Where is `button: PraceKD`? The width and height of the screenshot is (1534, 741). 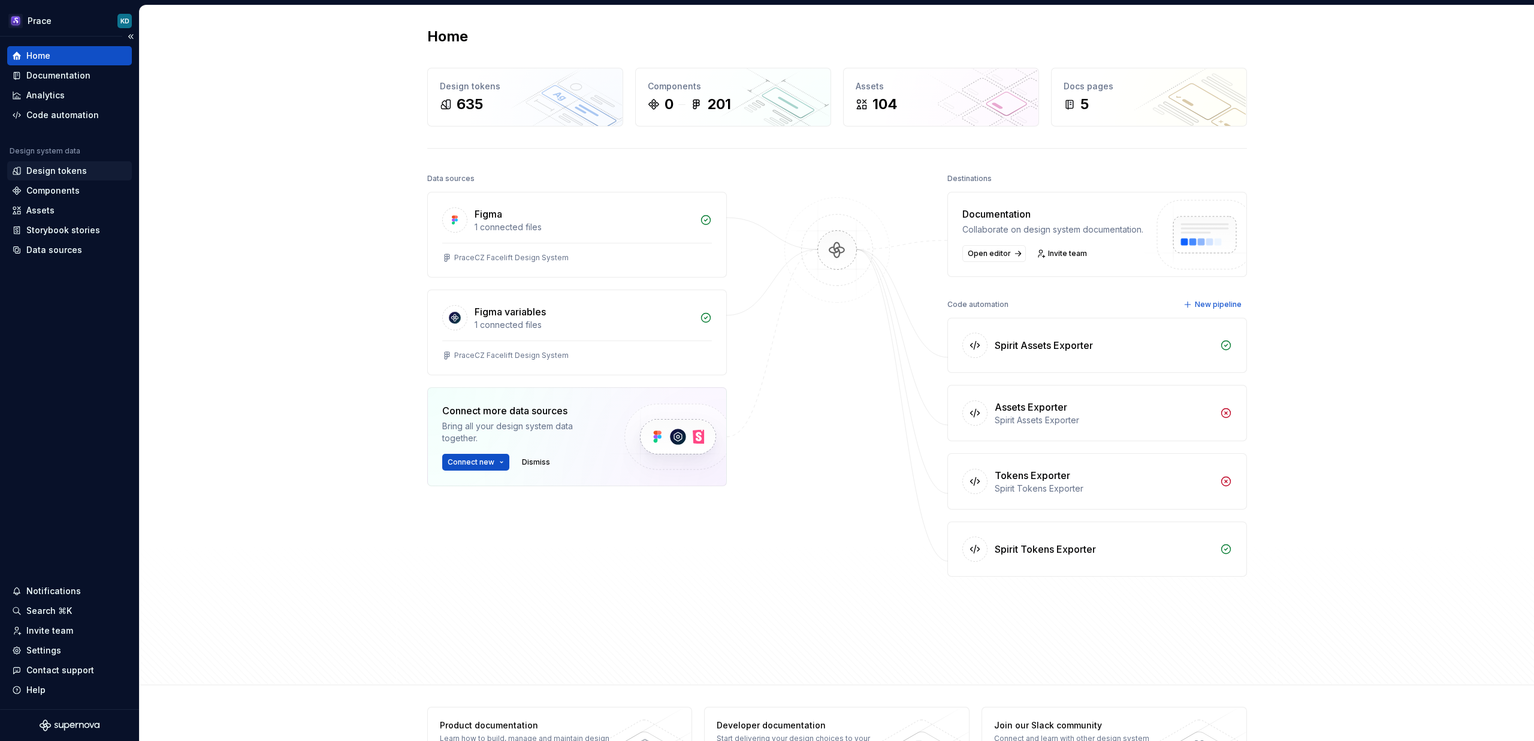 button: PraceKD is located at coordinates (70, 20).